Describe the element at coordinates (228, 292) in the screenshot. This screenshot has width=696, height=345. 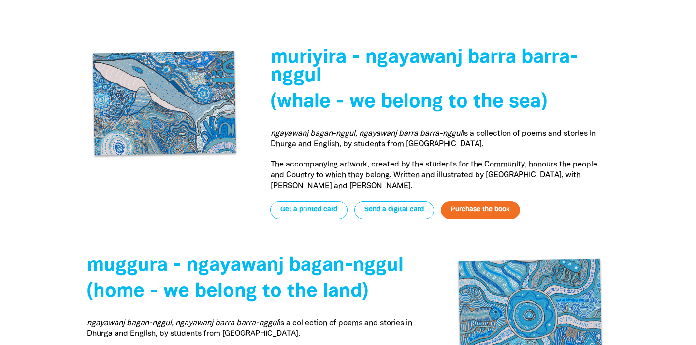
I see `span: (home - we belong to the land)` at that location.